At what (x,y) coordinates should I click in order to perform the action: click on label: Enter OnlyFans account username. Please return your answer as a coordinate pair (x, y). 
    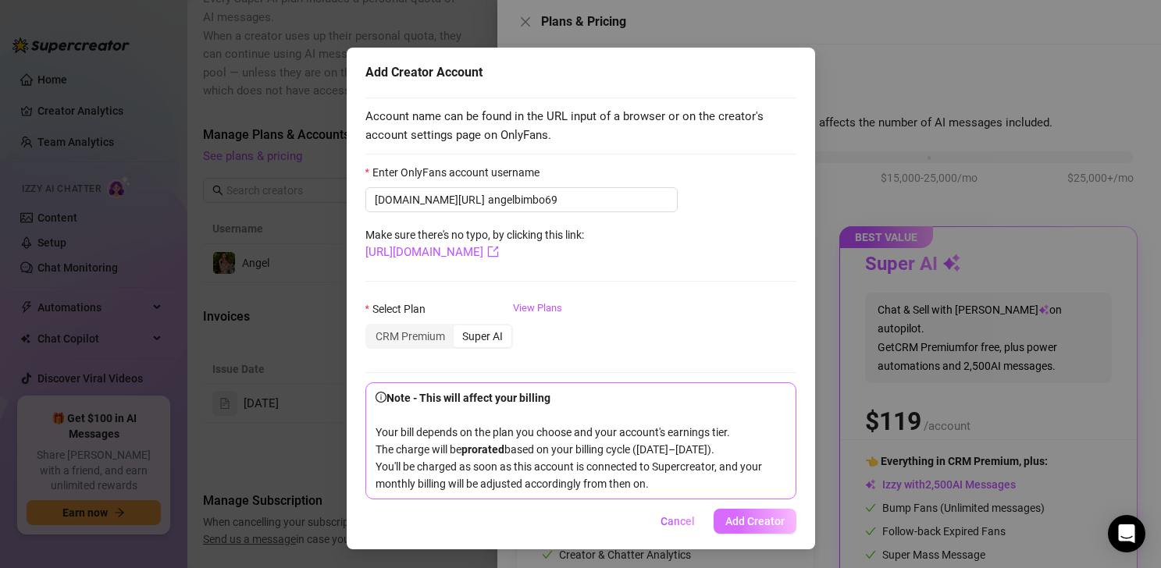
    Looking at the image, I should click on (457, 173).